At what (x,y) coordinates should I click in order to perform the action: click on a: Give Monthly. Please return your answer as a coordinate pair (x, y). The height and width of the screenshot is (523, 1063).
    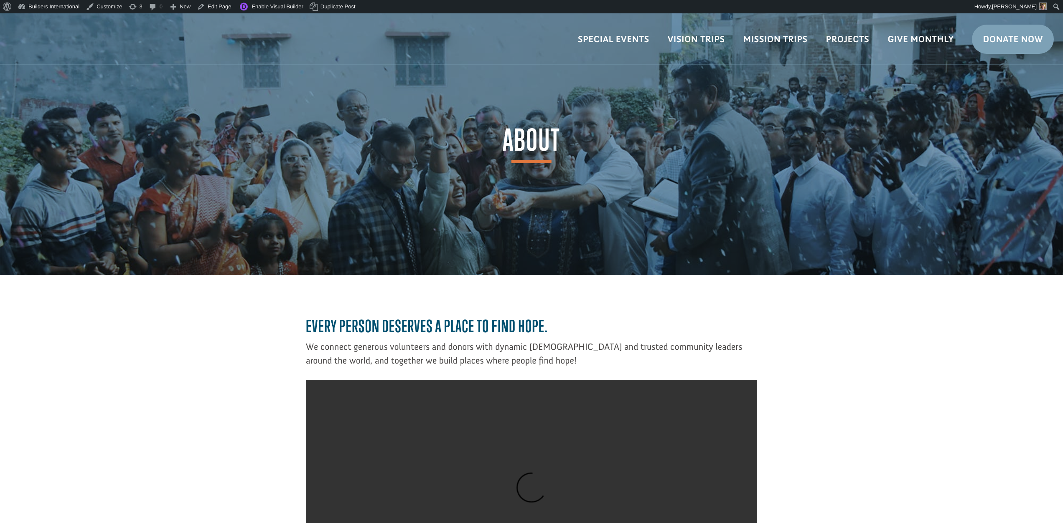
    Looking at the image, I should click on (920, 39).